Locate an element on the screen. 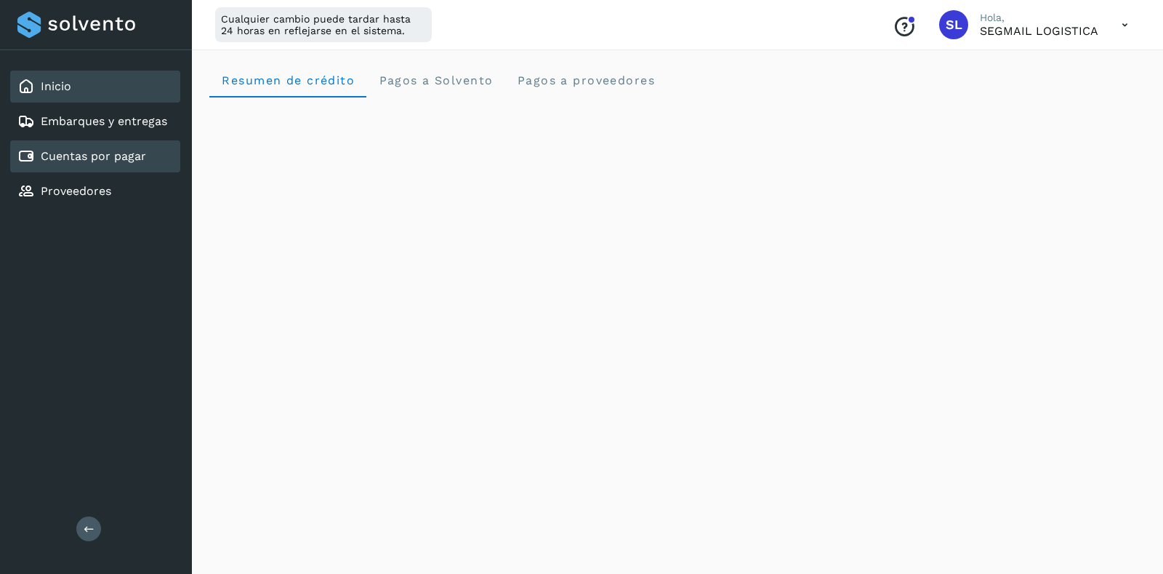  div: Cuentas por pagar is located at coordinates (95, 156).